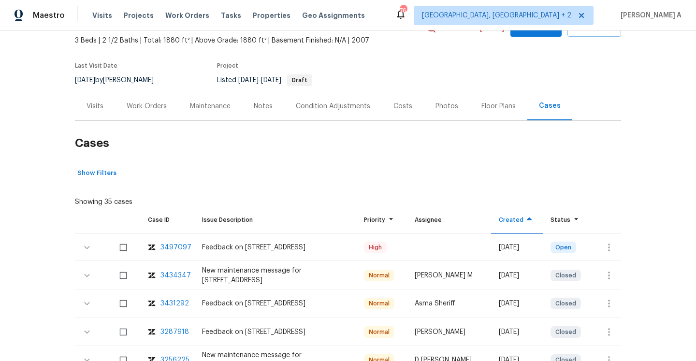  What do you see at coordinates (228, 66) in the screenshot?
I see `span: Project` at bounding box center [228, 66].